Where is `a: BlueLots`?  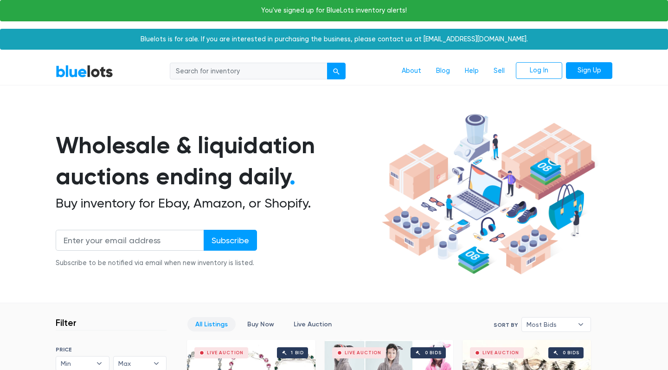
a: BlueLots is located at coordinates (84, 71).